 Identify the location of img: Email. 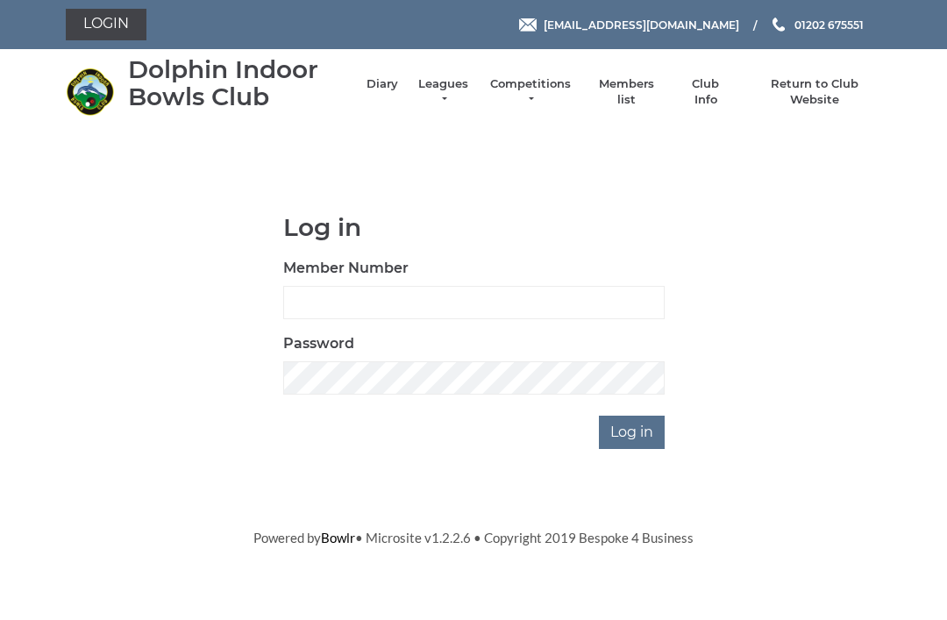
(528, 25).